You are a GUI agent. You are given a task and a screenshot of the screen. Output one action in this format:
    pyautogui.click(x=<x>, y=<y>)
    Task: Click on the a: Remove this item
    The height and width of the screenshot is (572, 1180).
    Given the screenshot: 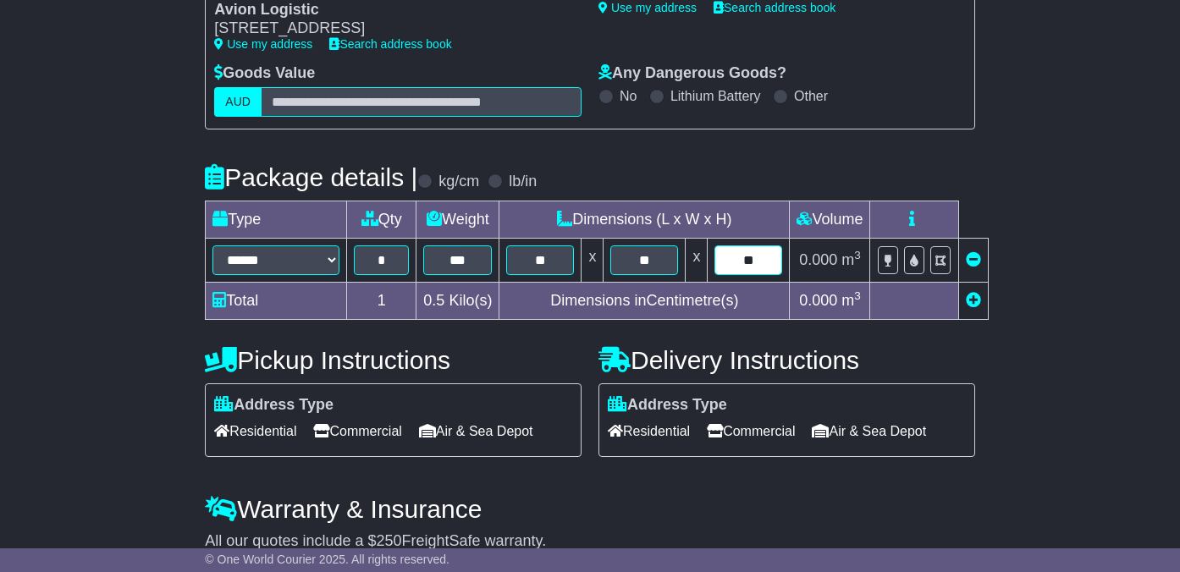 What is the action you would take?
    pyautogui.click(x=973, y=260)
    